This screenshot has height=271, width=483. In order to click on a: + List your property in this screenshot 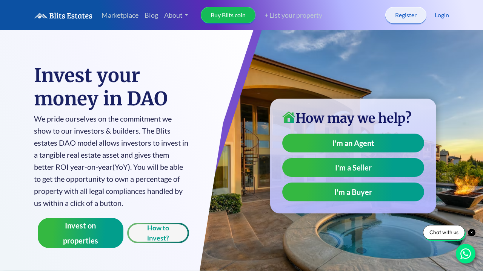, I will do `click(288, 15)`.